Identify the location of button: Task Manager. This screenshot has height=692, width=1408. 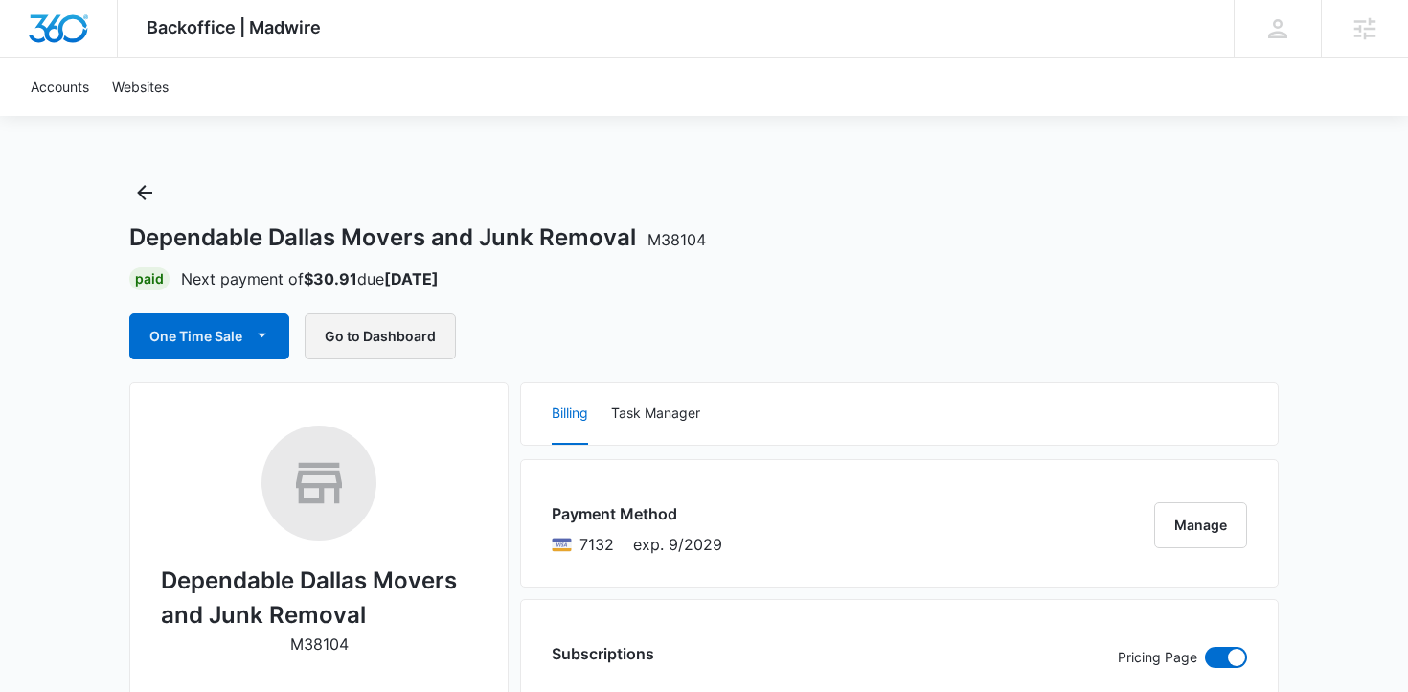
(655, 414).